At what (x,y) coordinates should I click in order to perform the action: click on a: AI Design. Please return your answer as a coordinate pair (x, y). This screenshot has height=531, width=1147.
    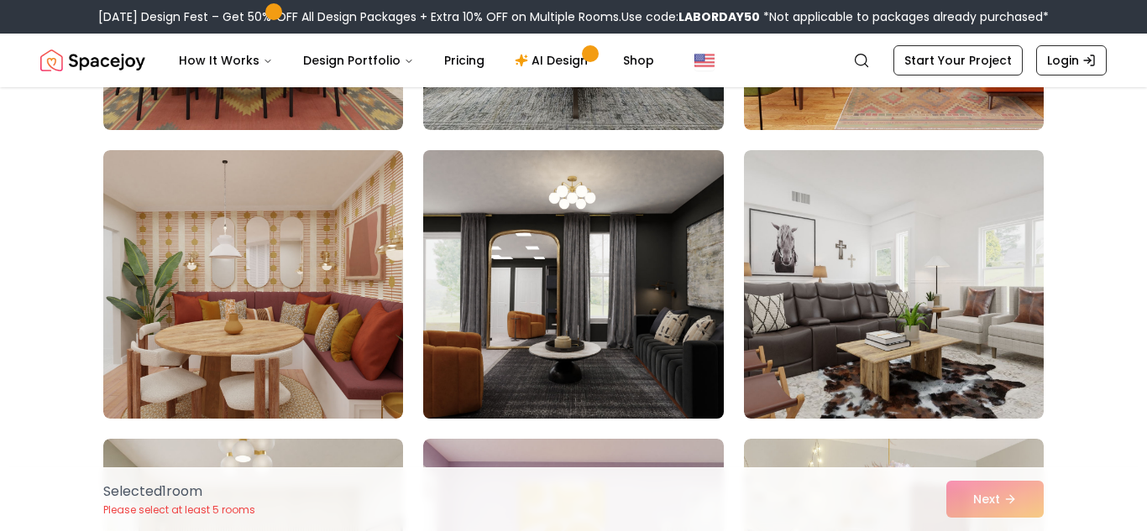
    Looking at the image, I should click on (553, 60).